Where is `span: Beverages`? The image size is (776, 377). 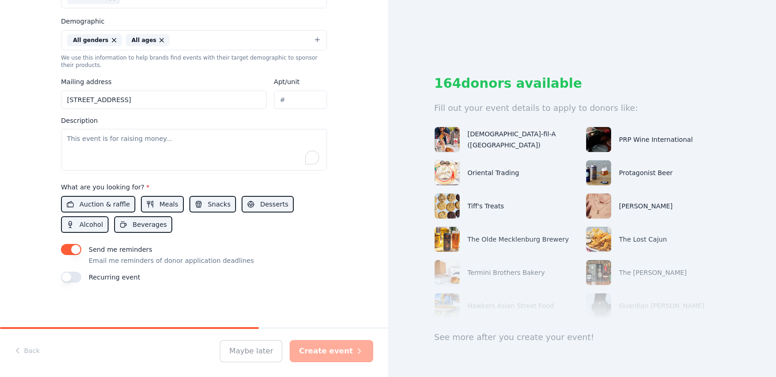
span: Beverages is located at coordinates (150, 224).